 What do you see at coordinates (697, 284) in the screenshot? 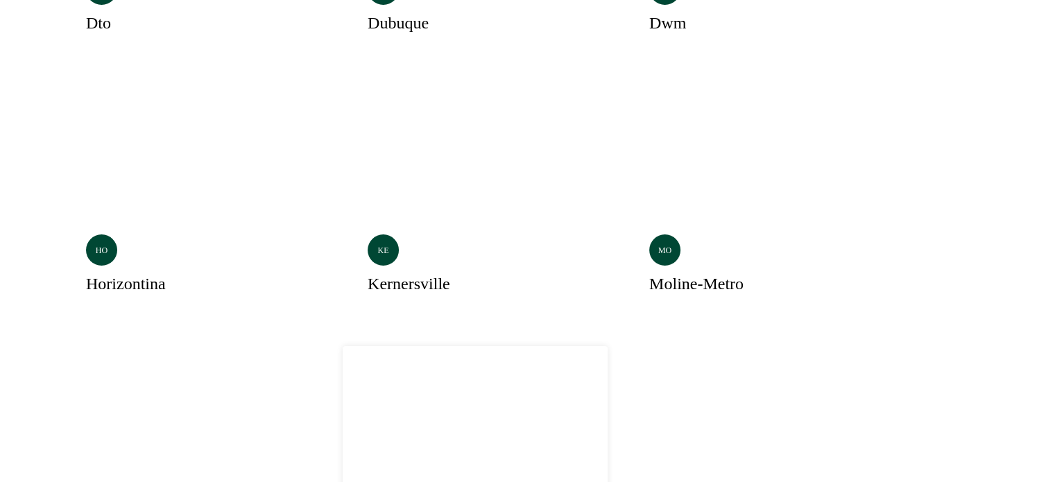
I see `h3: moline-metro` at bounding box center [697, 284].